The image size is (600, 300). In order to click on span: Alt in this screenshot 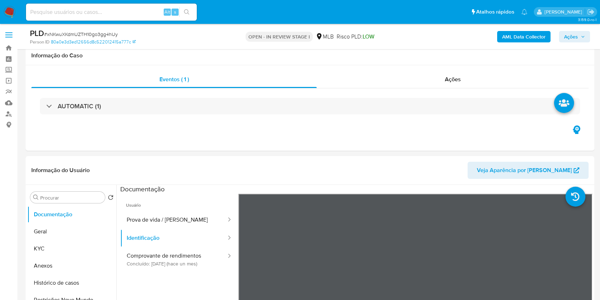, I will do `click(167, 12)`.